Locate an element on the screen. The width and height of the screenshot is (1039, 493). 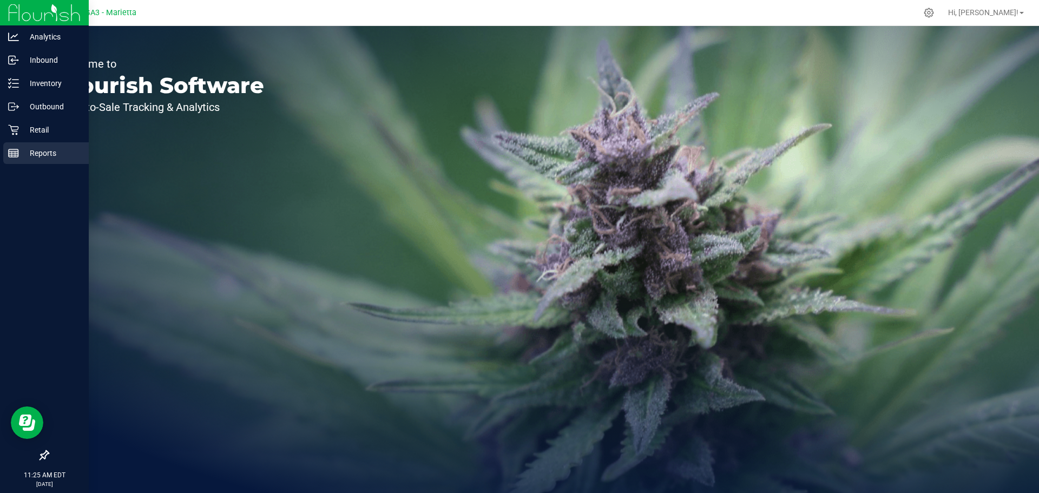
div: Manage settings is located at coordinates (929, 12).